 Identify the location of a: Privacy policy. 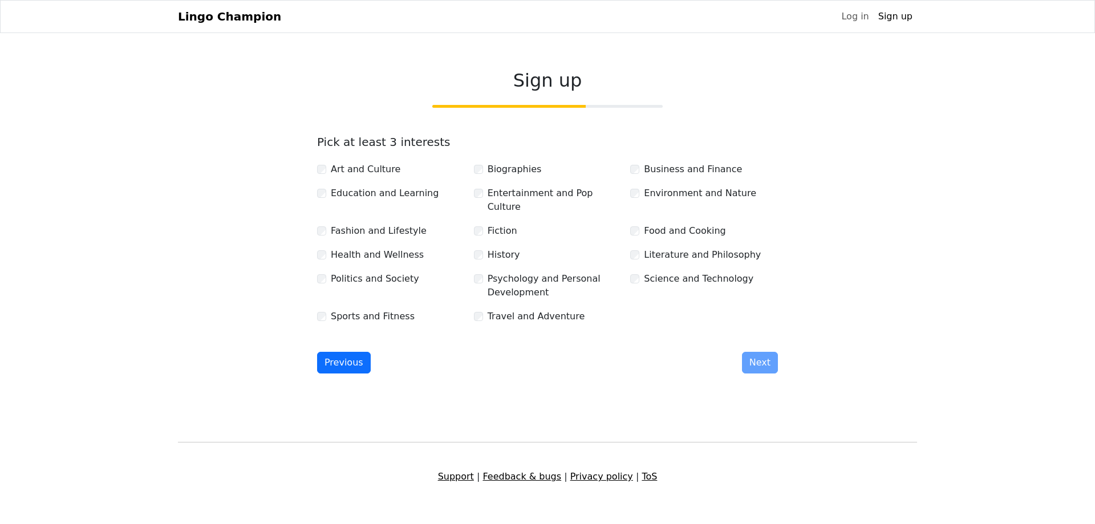
(601, 476).